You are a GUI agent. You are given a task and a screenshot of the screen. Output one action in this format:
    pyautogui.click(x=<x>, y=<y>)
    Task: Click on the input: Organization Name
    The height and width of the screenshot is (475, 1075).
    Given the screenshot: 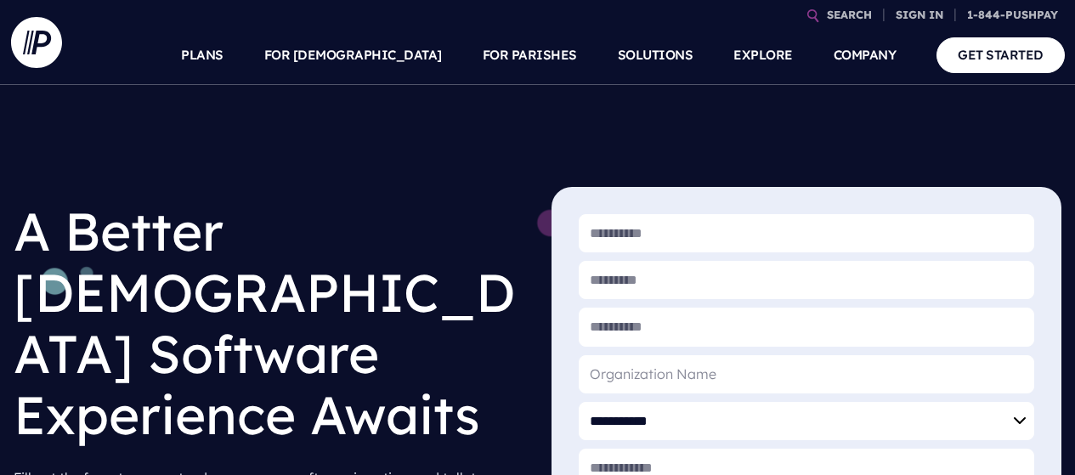 What is the action you would take?
    pyautogui.click(x=806, y=374)
    